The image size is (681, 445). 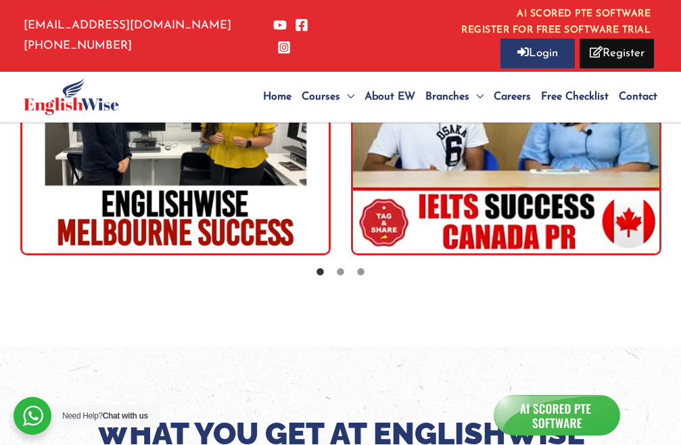 I want to click on a: Branches, so click(x=456, y=97).